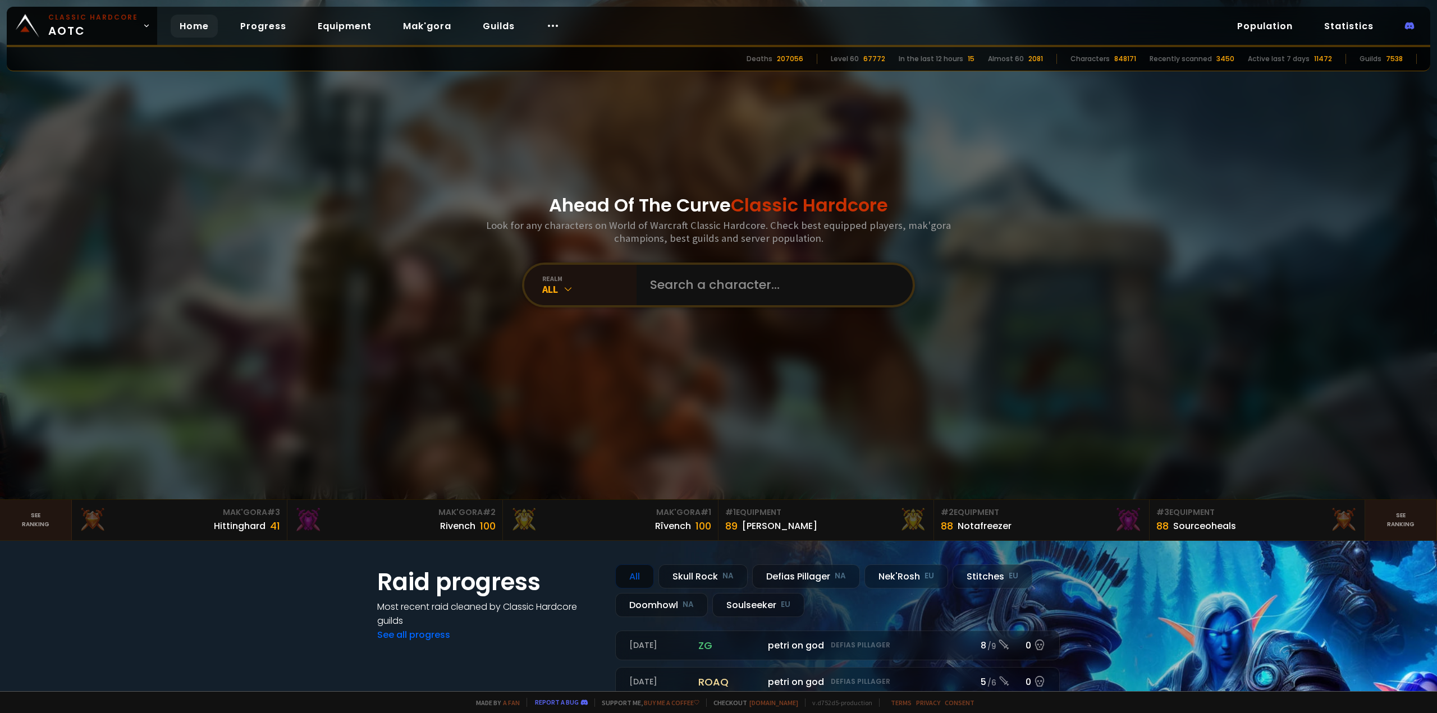  Describe the element at coordinates (240, 526) in the screenshot. I see `div: Hittinghard` at that location.